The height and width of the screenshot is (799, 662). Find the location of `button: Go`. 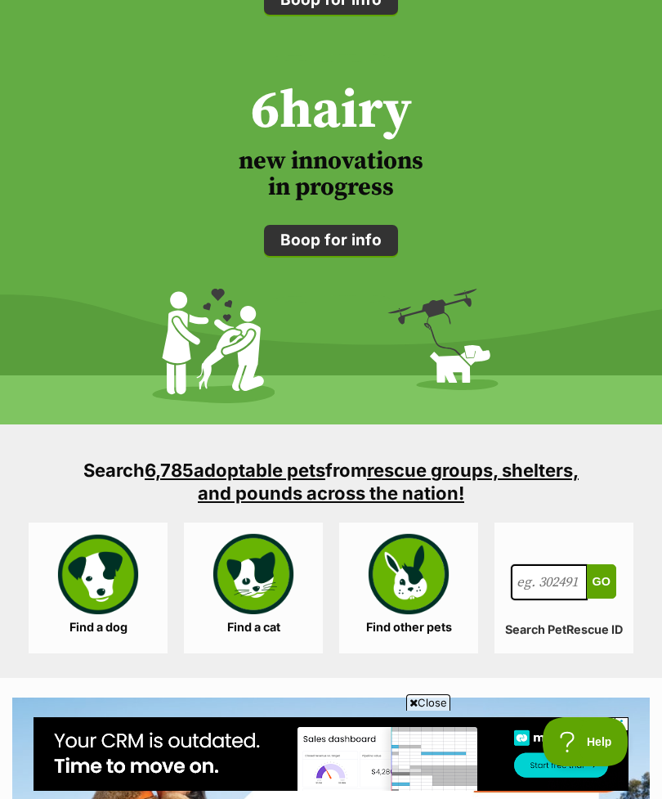

button: Go is located at coordinates (602, 581).